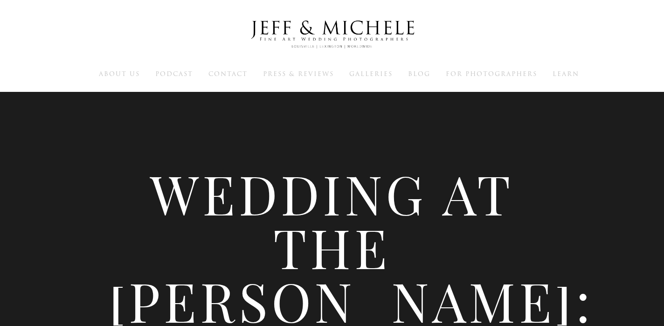 This screenshot has width=664, height=326. Describe the element at coordinates (419, 74) in the screenshot. I see `a: Blog` at that location.